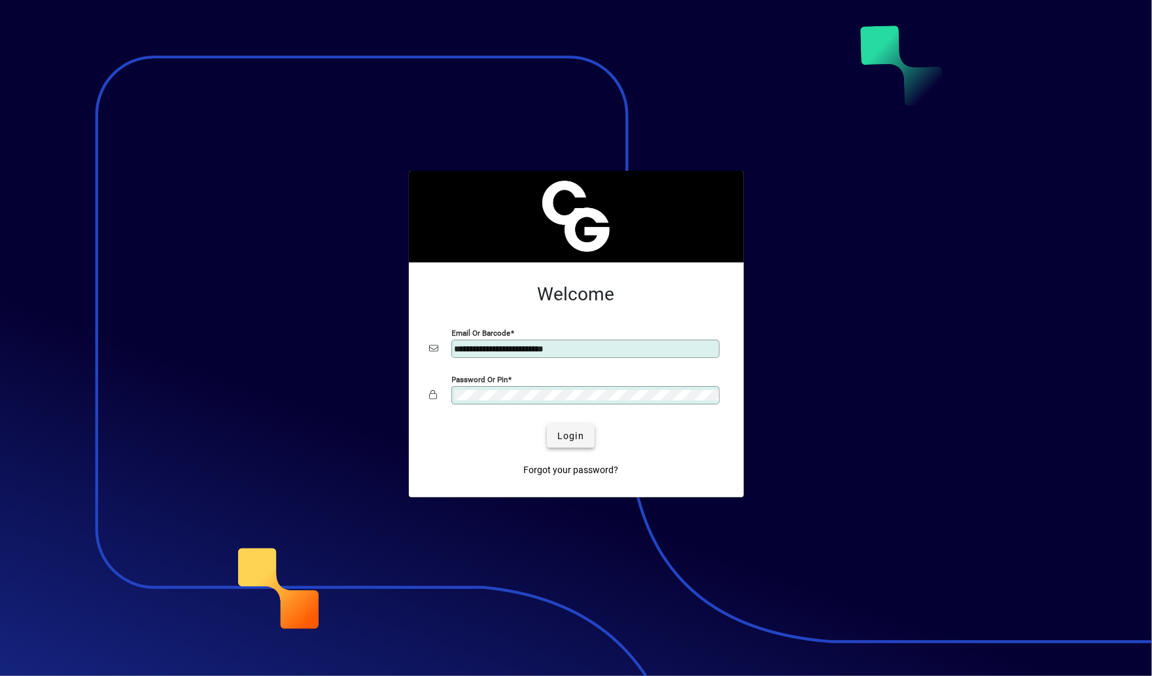 The image size is (1152, 676). Describe the element at coordinates (570, 470) in the screenshot. I see `span: Forgot your password?` at that location.